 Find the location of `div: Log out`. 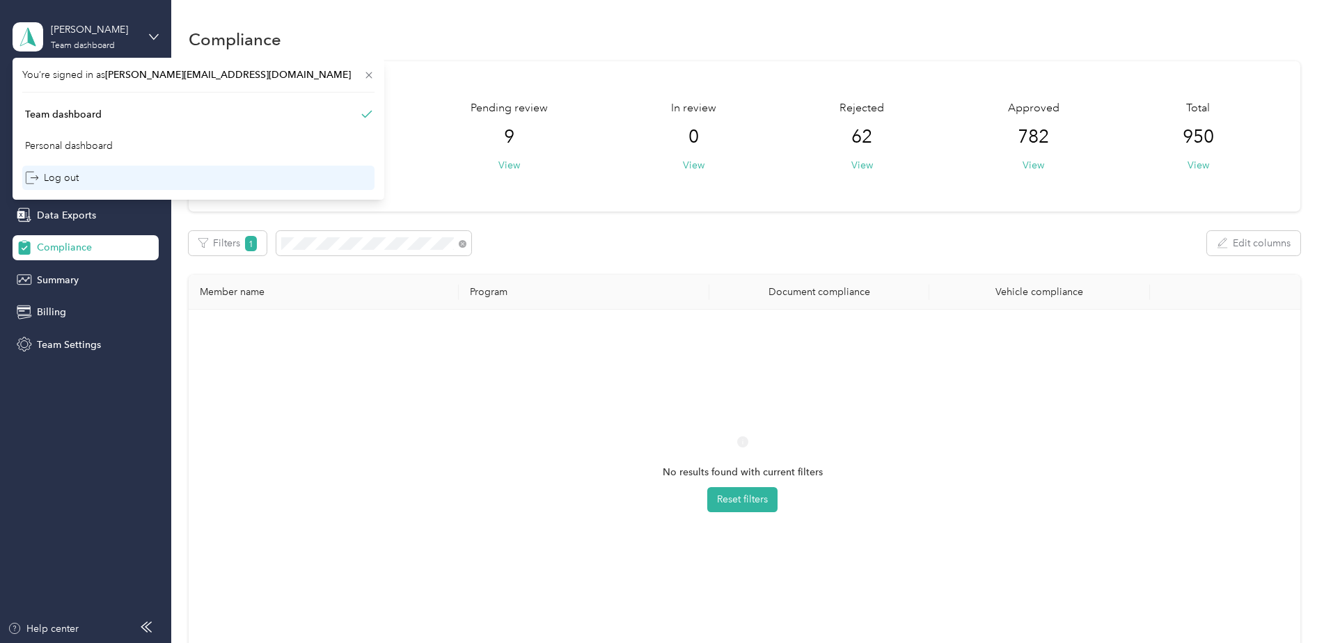

div: Log out is located at coordinates (52, 177).